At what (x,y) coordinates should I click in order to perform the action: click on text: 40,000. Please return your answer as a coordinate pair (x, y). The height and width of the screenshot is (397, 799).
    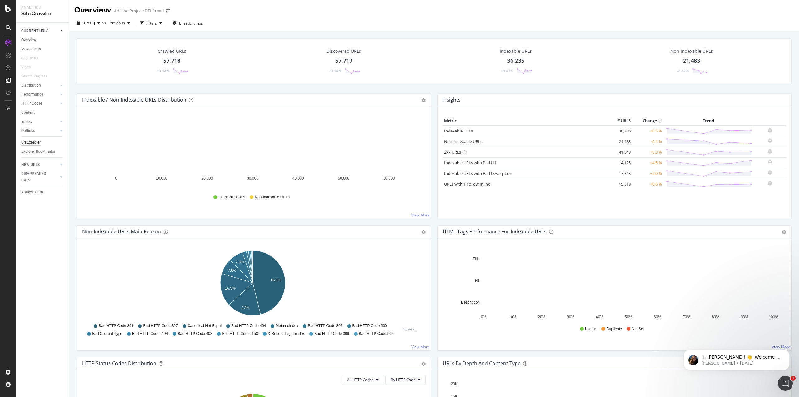
    Looking at the image, I should click on (298, 178).